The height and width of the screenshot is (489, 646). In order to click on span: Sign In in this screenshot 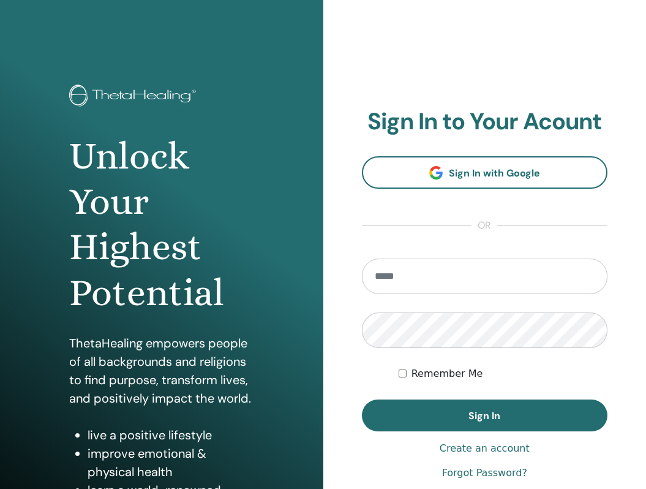, I will do `click(485, 415)`.